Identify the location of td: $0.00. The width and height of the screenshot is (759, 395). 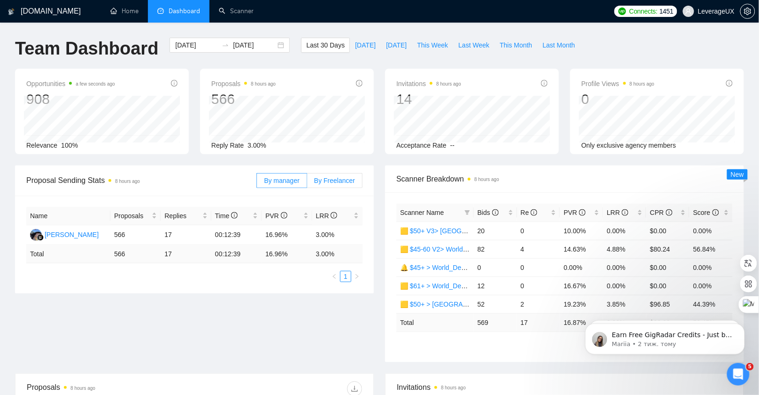
(668, 267).